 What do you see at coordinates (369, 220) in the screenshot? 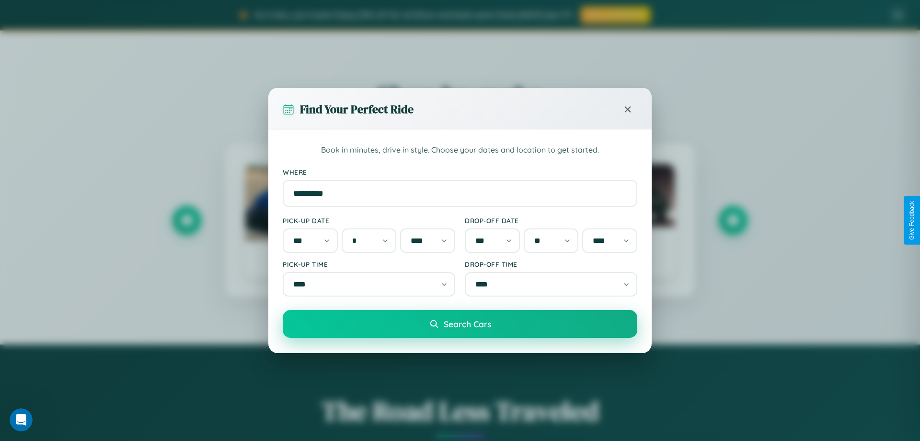
I see `label: Pick-up Date` at bounding box center [369, 220].